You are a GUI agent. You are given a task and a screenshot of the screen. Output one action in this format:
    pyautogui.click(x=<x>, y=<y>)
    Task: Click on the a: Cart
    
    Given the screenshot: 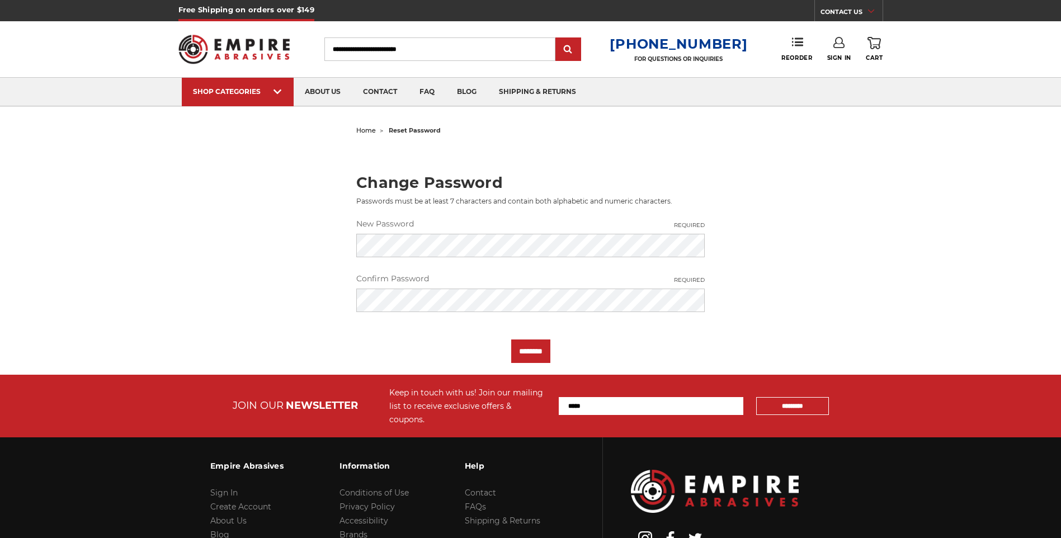 What is the action you would take?
    pyautogui.click(x=874, y=49)
    